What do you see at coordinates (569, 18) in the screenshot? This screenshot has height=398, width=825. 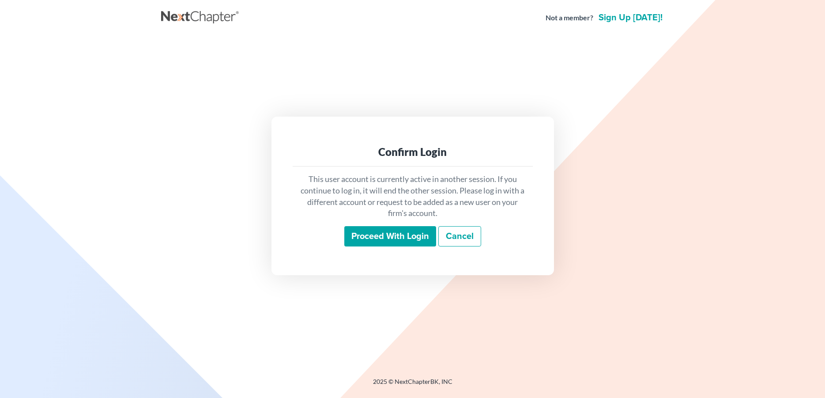 I see `strong: Not a member?` at bounding box center [569, 18].